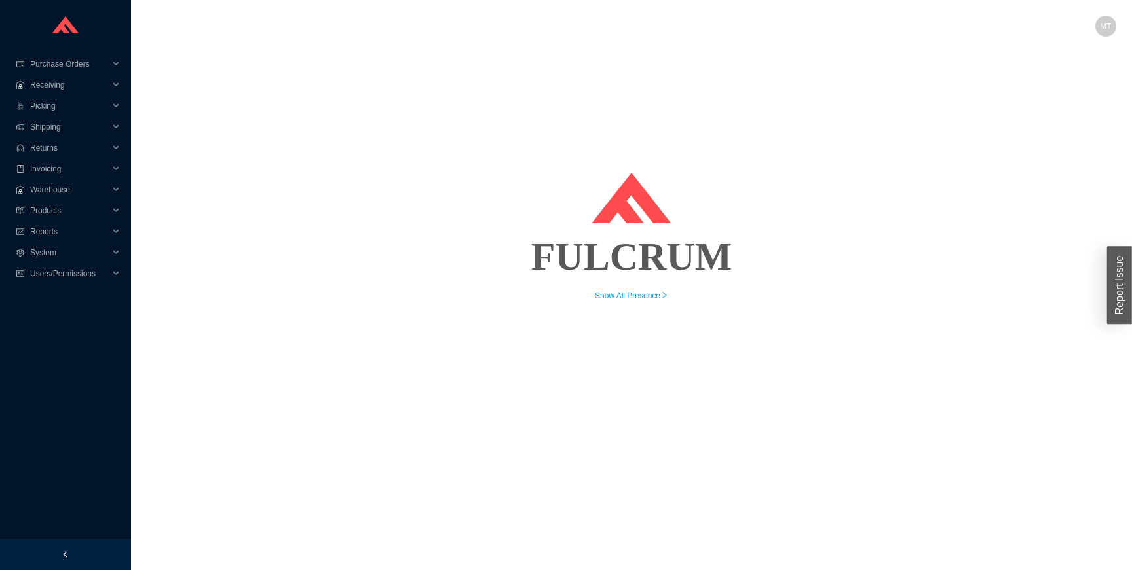  What do you see at coordinates (69, 127) in the screenshot?
I see `span: Shipping` at bounding box center [69, 127].